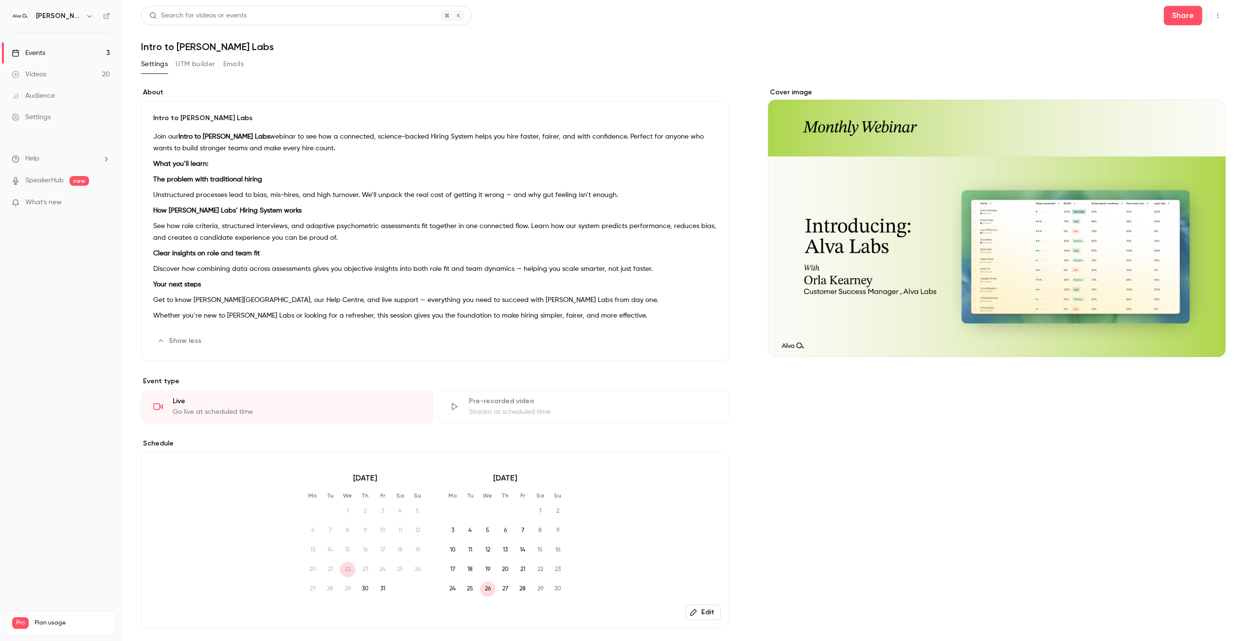  Describe the element at coordinates (418, 530) in the screenshot. I see `span: 12` at that location.